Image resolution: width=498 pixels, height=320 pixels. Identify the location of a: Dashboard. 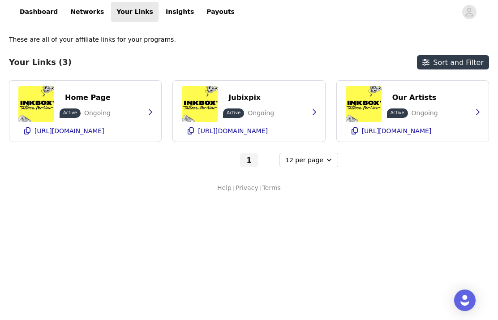
(38, 12).